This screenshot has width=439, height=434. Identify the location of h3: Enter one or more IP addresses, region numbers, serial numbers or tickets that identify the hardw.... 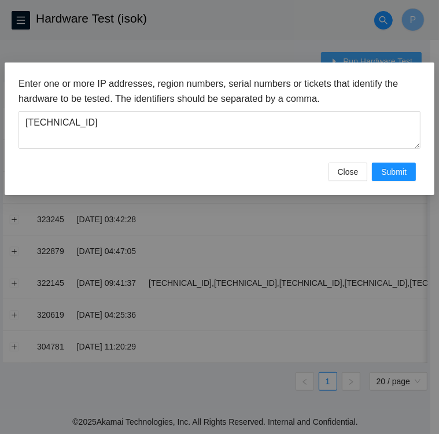
(219, 91).